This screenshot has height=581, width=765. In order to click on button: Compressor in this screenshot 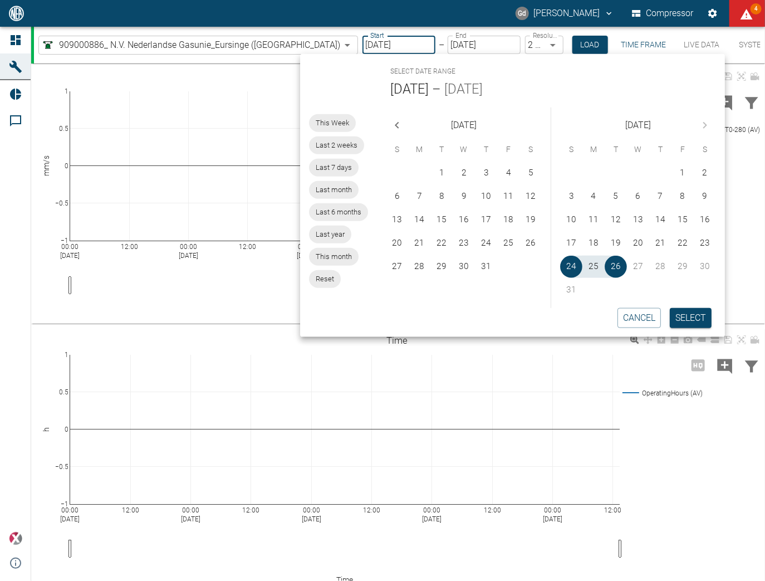, I will do `click(663, 13)`.